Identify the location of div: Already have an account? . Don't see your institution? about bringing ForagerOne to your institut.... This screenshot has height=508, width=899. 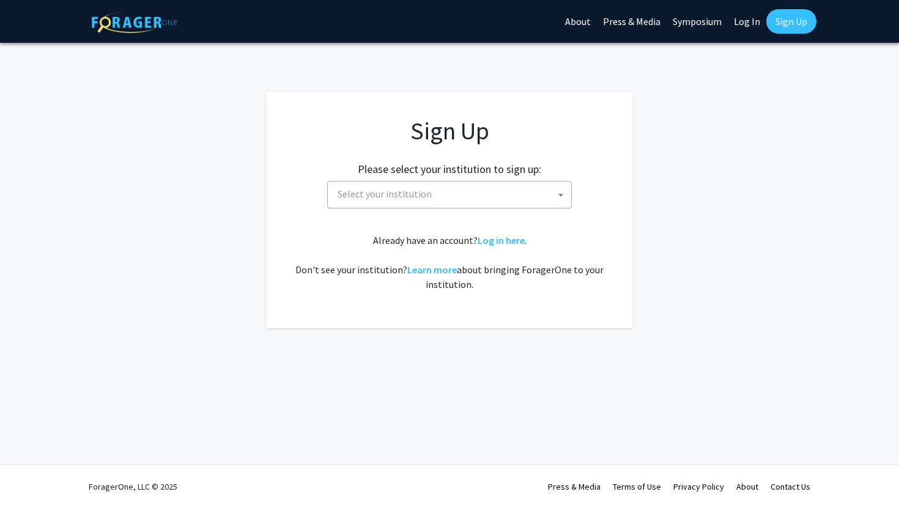
(449, 262).